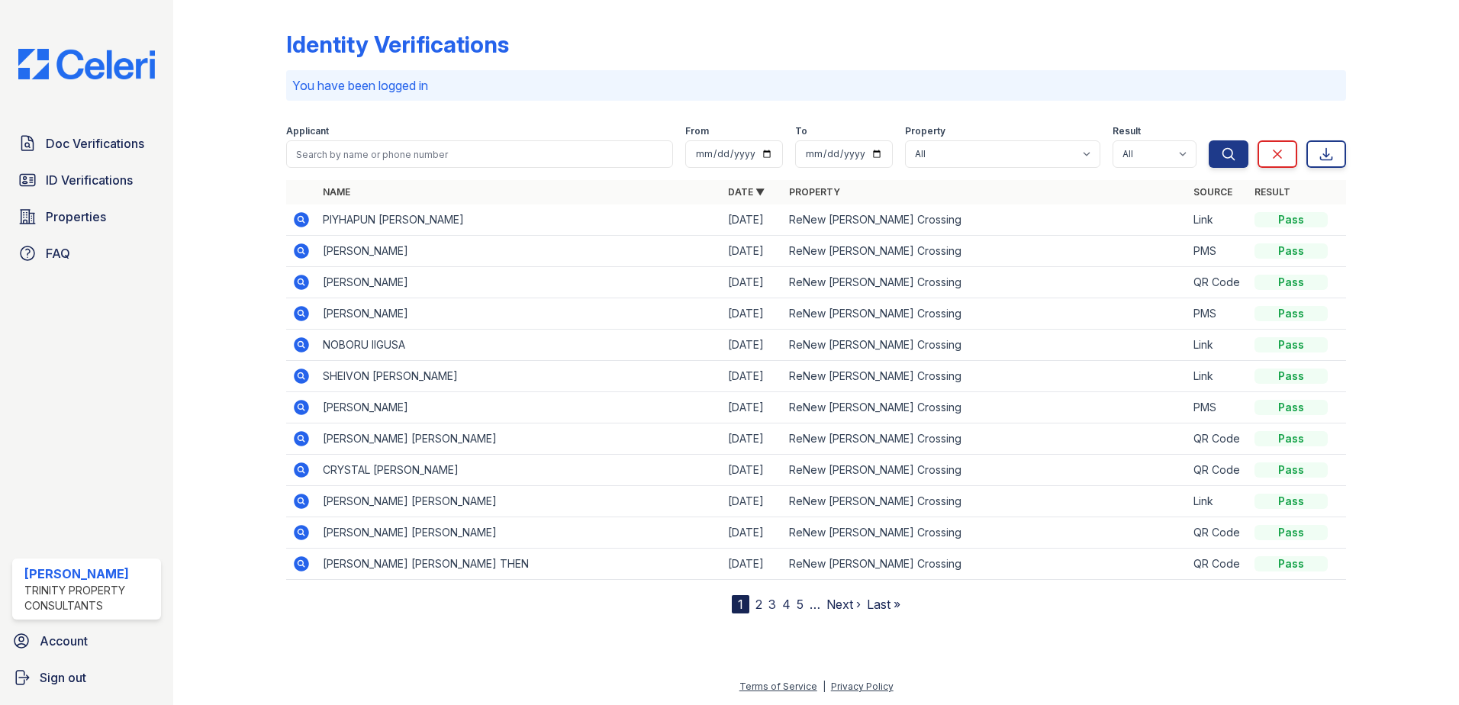  Describe the element at coordinates (89, 180) in the screenshot. I see `span: ID Verifications` at that location.